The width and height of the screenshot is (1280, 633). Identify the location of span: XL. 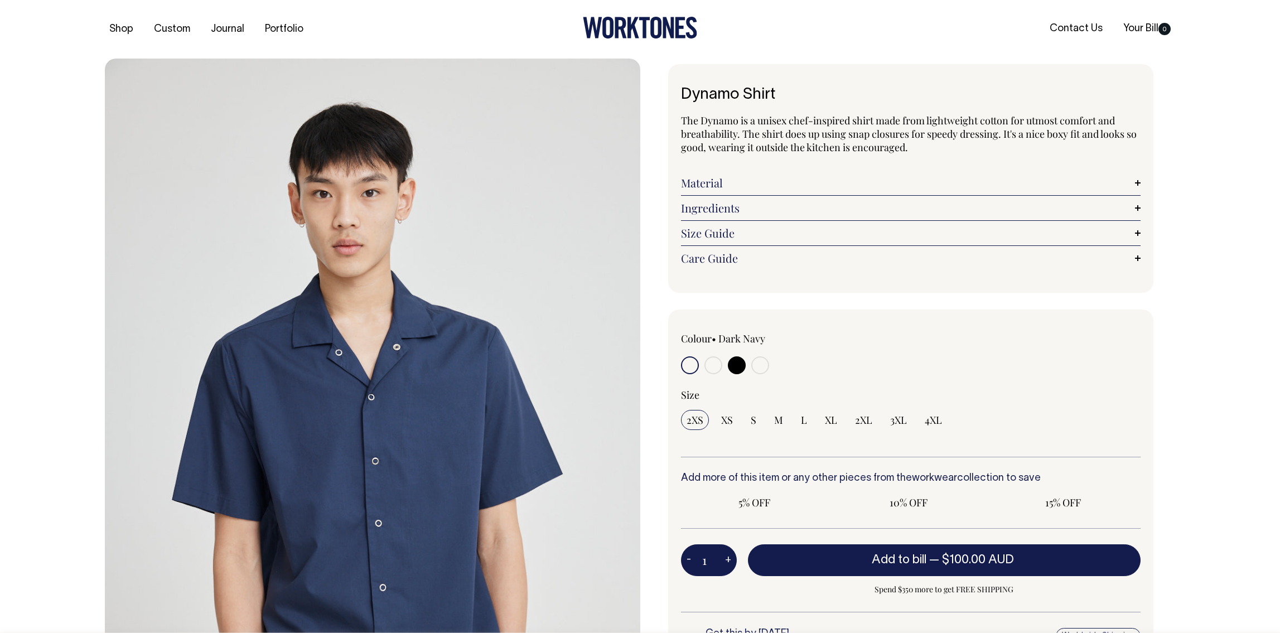
(831, 420).